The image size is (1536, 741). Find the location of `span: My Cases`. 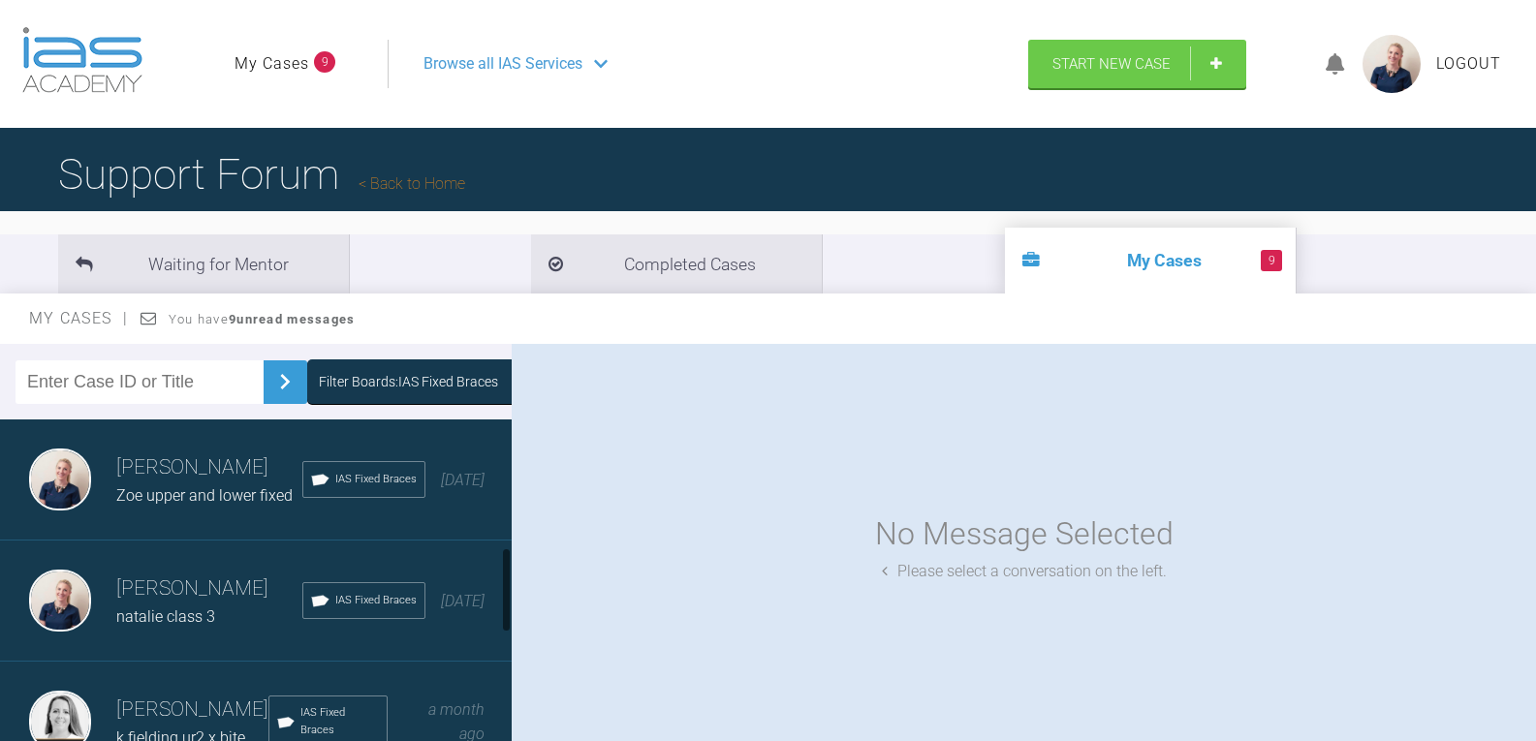

span: My Cases is located at coordinates (78, 318).